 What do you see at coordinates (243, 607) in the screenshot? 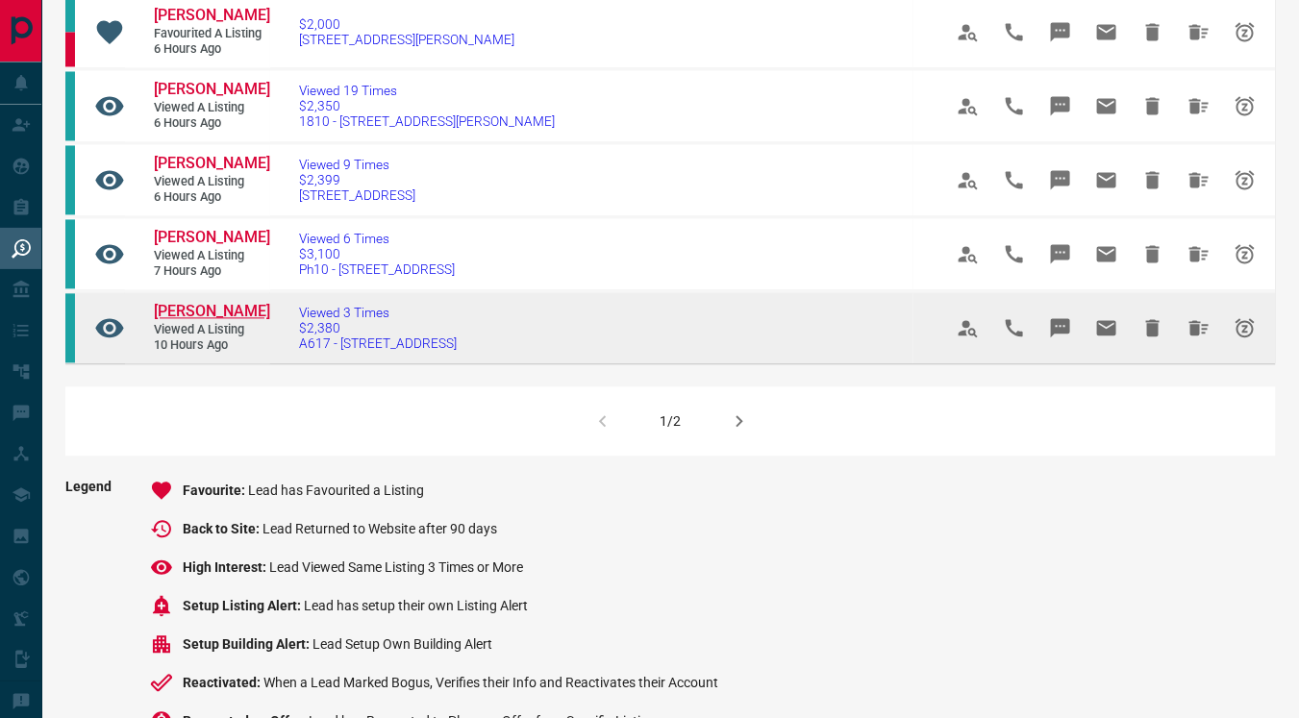
I see `span: Setup Listing Alert` at bounding box center [243, 607].